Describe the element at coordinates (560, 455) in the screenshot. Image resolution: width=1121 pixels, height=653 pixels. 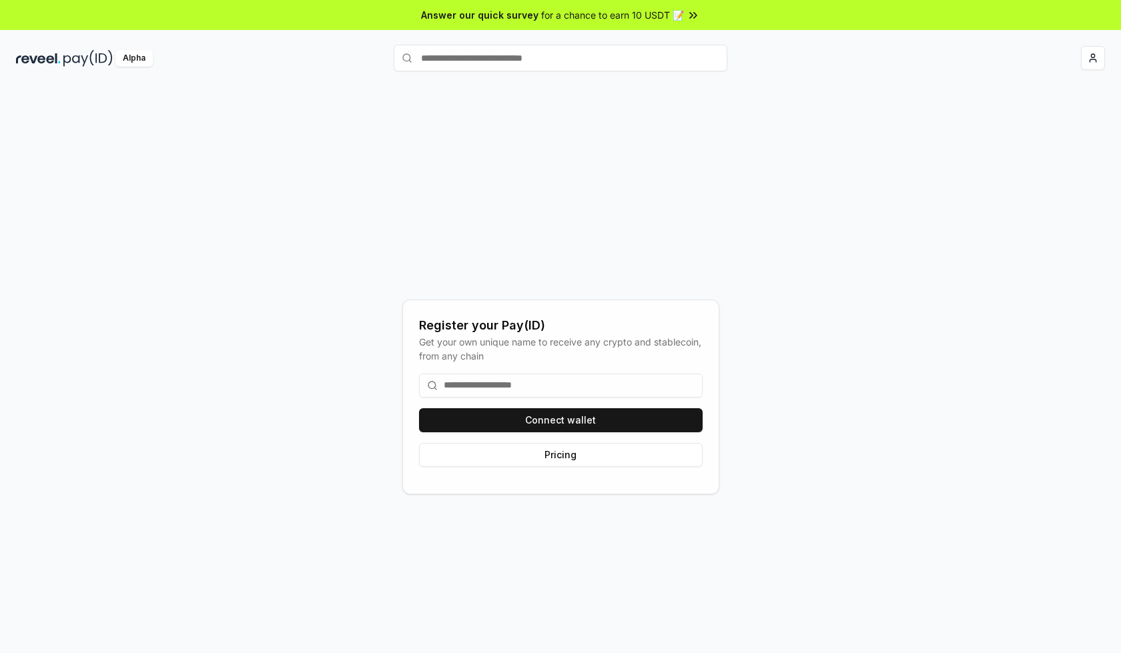
I see `button: Pricing` at that location.